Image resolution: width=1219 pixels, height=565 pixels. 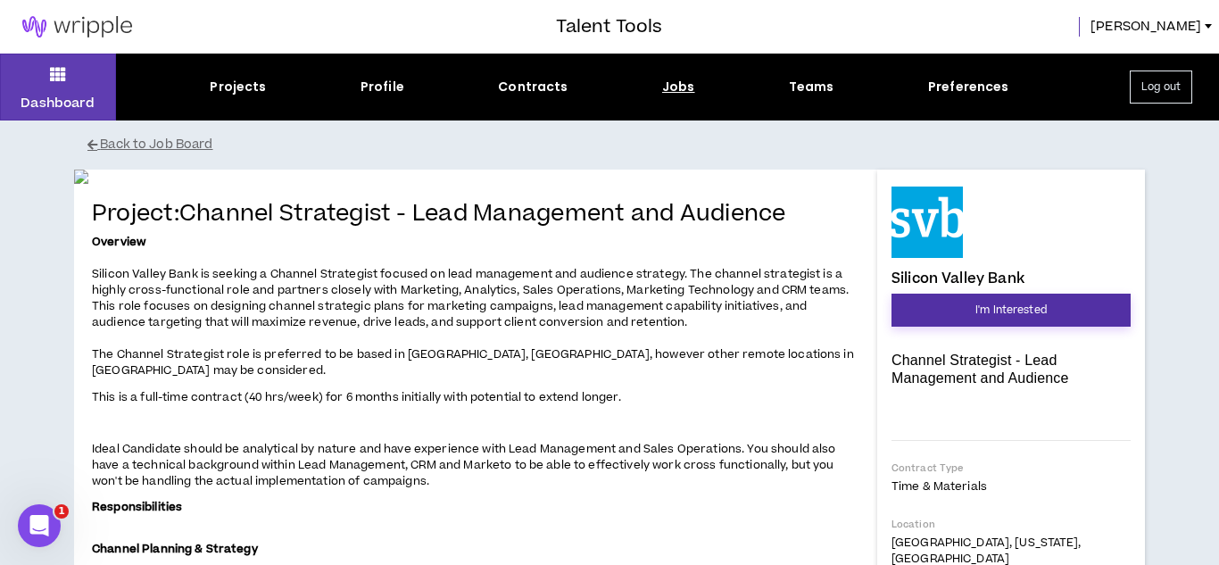 I want to click on button: Log out, so click(x=1161, y=87).